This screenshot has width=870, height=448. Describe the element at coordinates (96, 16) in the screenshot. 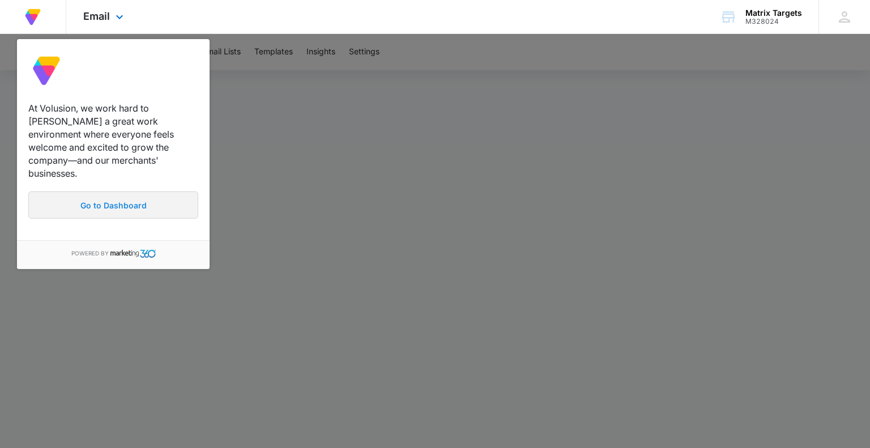

I see `span: Email` at that location.